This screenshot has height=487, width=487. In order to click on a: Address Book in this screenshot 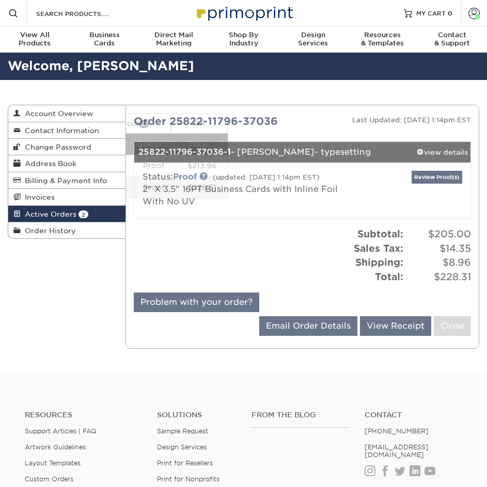, I will do `click(67, 164)`.